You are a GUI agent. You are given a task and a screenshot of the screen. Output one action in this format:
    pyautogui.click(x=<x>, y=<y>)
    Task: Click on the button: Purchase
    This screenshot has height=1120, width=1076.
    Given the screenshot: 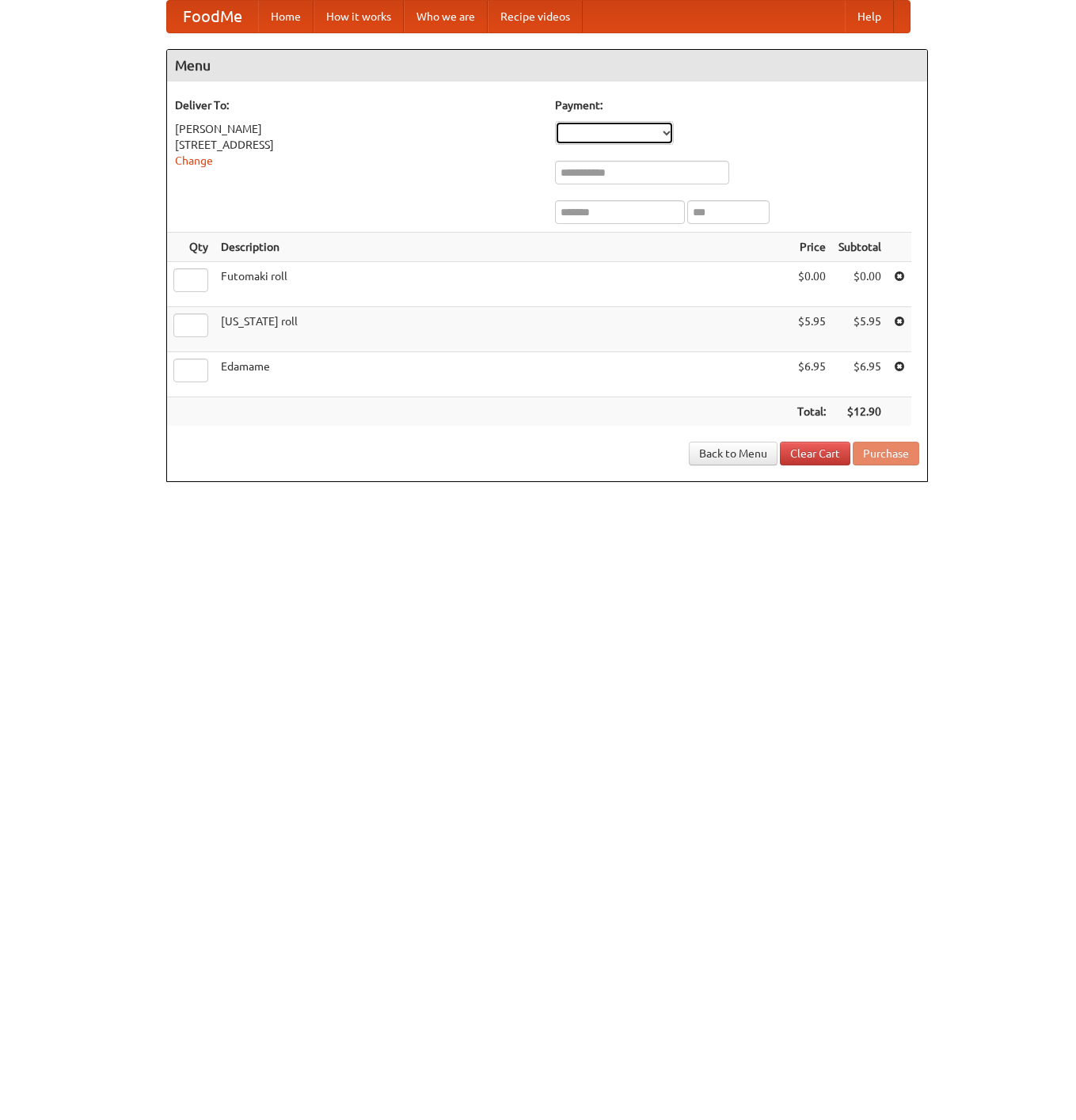 What is the action you would take?
    pyautogui.click(x=886, y=454)
    